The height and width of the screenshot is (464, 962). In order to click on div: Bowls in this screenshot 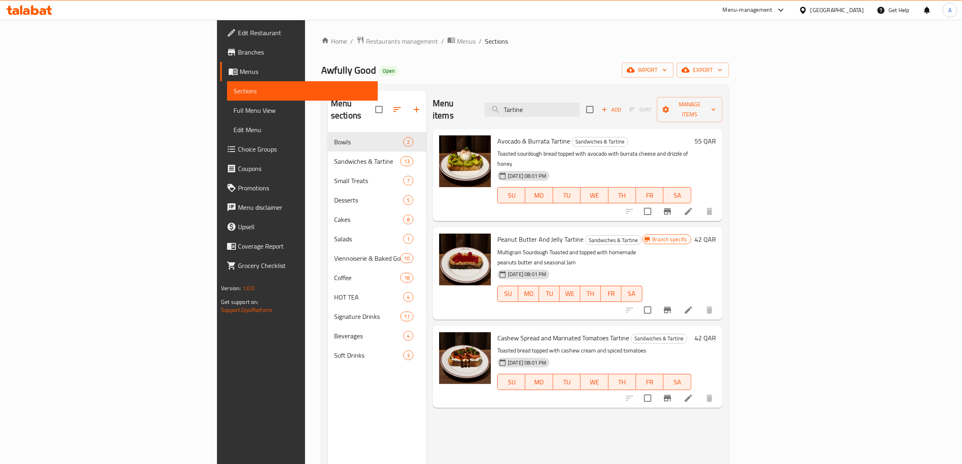, I will do `click(368, 142)`.